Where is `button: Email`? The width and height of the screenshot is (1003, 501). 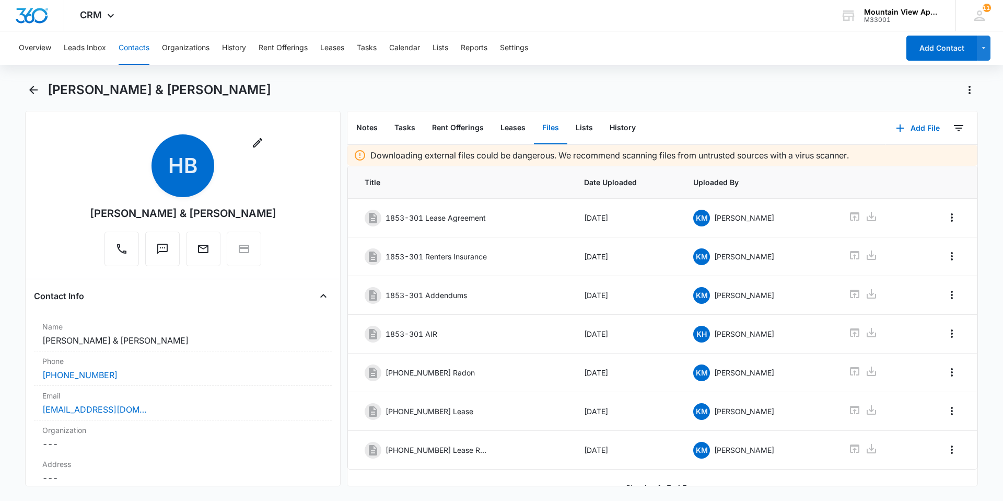 button: Email is located at coordinates (203, 249).